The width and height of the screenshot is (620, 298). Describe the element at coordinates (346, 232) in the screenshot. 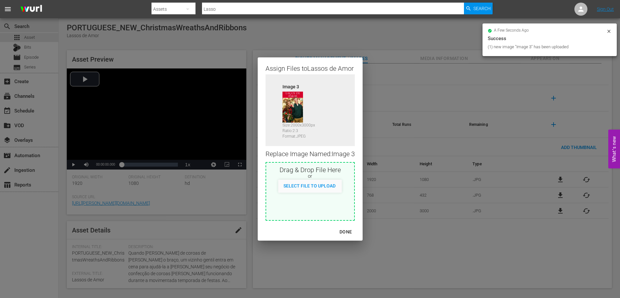

I see `button: DONE` at that location.